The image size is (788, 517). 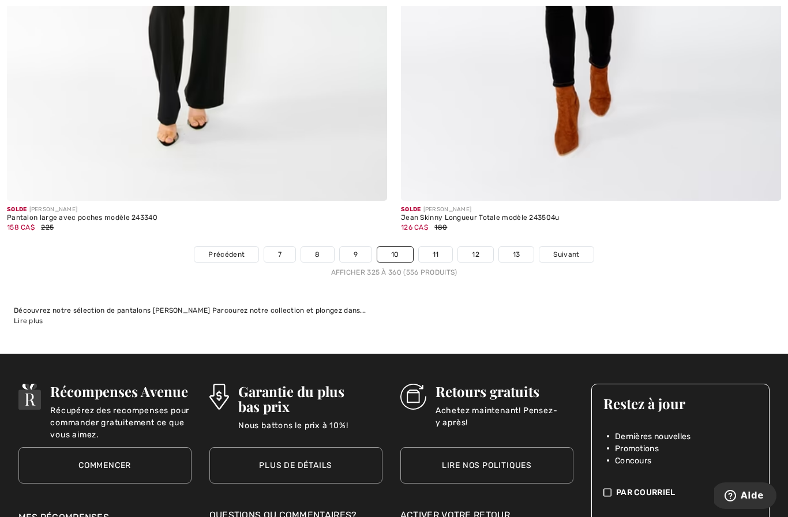 I want to click on span: Aide, so click(x=38, y=13).